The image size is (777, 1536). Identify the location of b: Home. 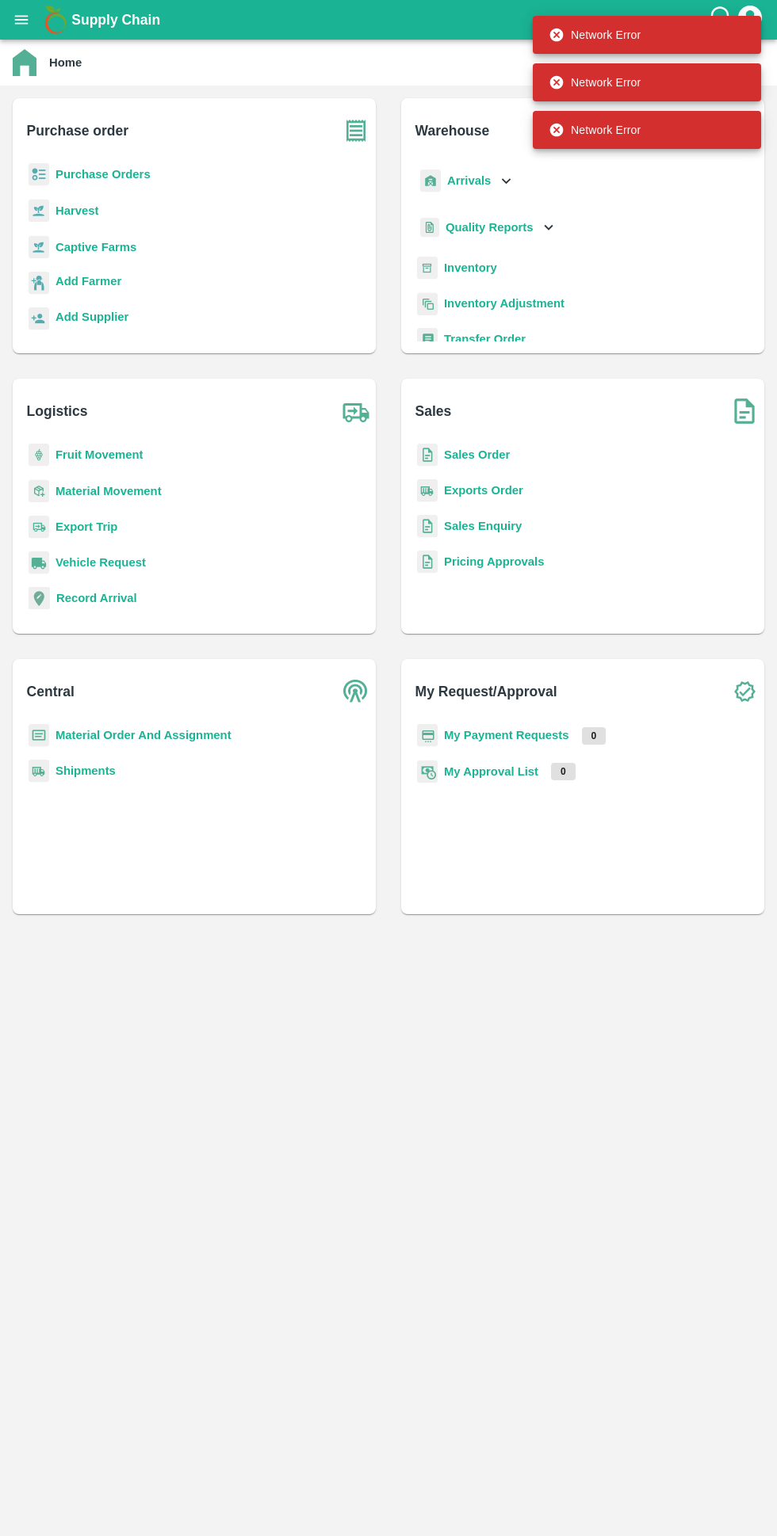
(65, 63).